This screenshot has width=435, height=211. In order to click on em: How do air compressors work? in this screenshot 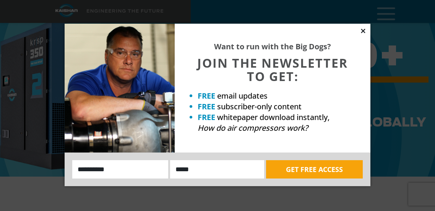, I will do `click(252, 128)`.